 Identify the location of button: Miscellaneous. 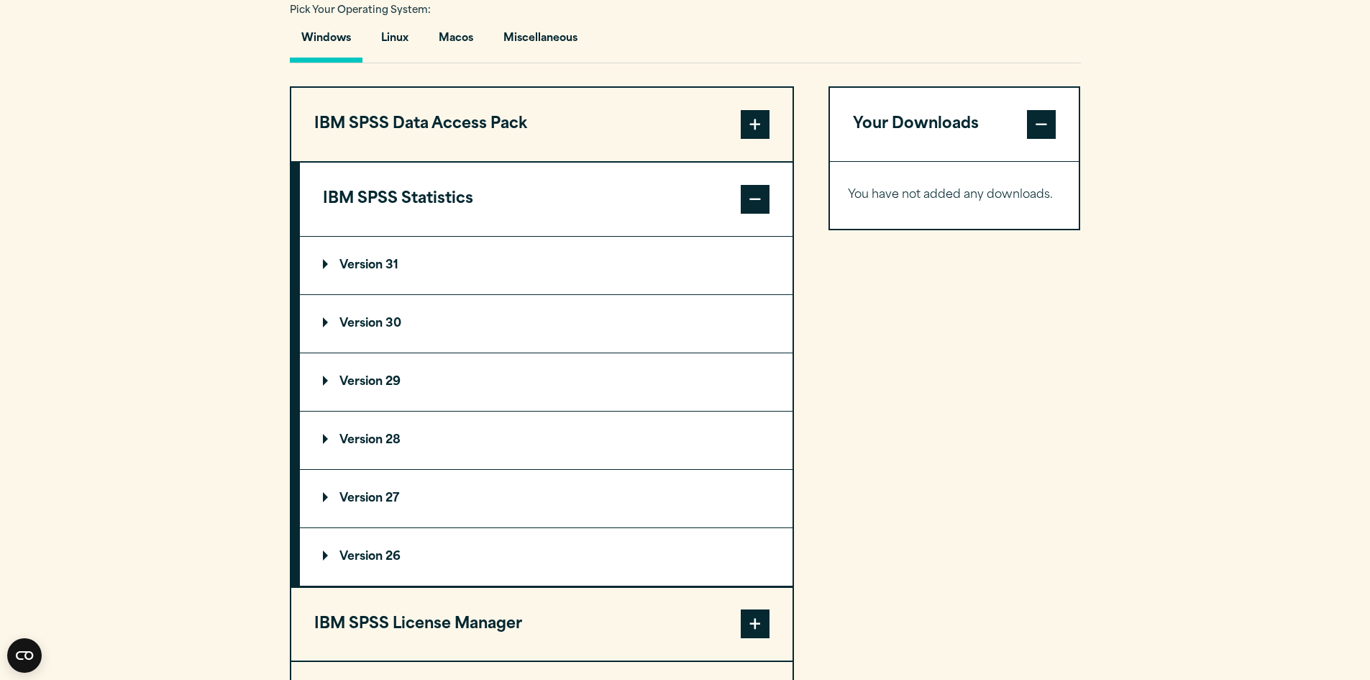
(540, 42).